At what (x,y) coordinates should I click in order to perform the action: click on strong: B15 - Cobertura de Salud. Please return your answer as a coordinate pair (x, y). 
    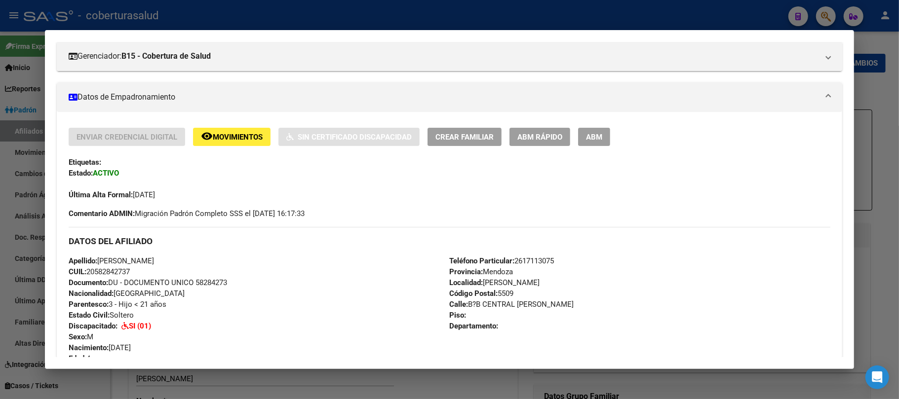
    Looking at the image, I should click on (166, 56).